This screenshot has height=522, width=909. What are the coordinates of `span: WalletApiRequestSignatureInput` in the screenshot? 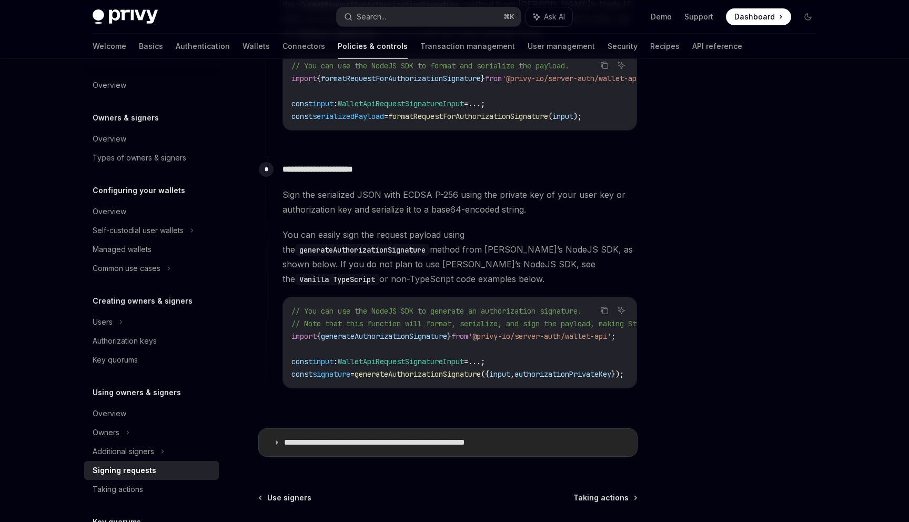 It's located at (401, 104).